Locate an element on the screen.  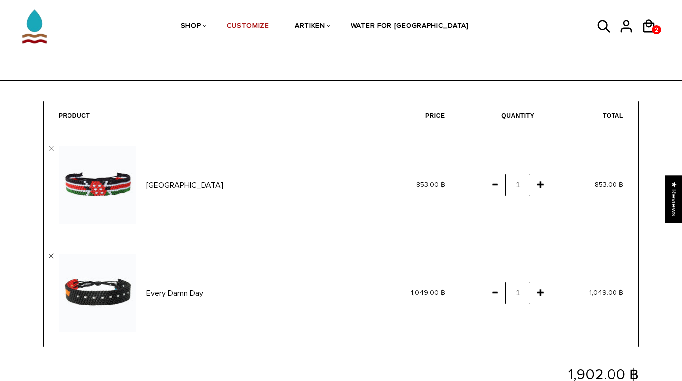
a: ARTIKEN is located at coordinates (310, 27).